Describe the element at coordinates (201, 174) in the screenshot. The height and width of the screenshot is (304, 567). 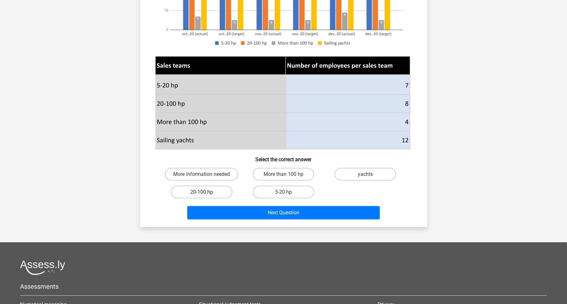
I see `label: More information needed` at that location.